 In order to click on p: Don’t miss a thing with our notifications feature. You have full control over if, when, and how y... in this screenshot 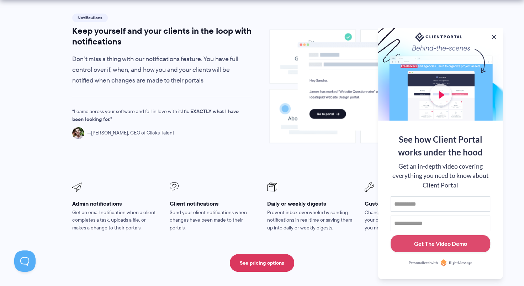, I will do `click(162, 70)`.